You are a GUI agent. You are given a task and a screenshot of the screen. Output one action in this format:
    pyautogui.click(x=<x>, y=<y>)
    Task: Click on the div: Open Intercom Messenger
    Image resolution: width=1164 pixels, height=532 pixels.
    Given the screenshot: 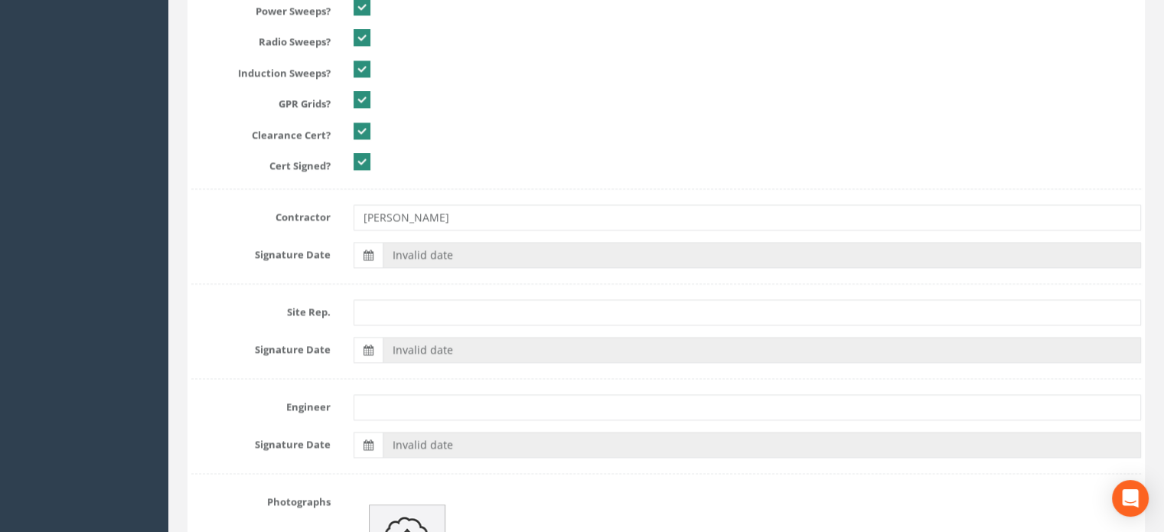 What is the action you would take?
    pyautogui.click(x=1130, y=498)
    